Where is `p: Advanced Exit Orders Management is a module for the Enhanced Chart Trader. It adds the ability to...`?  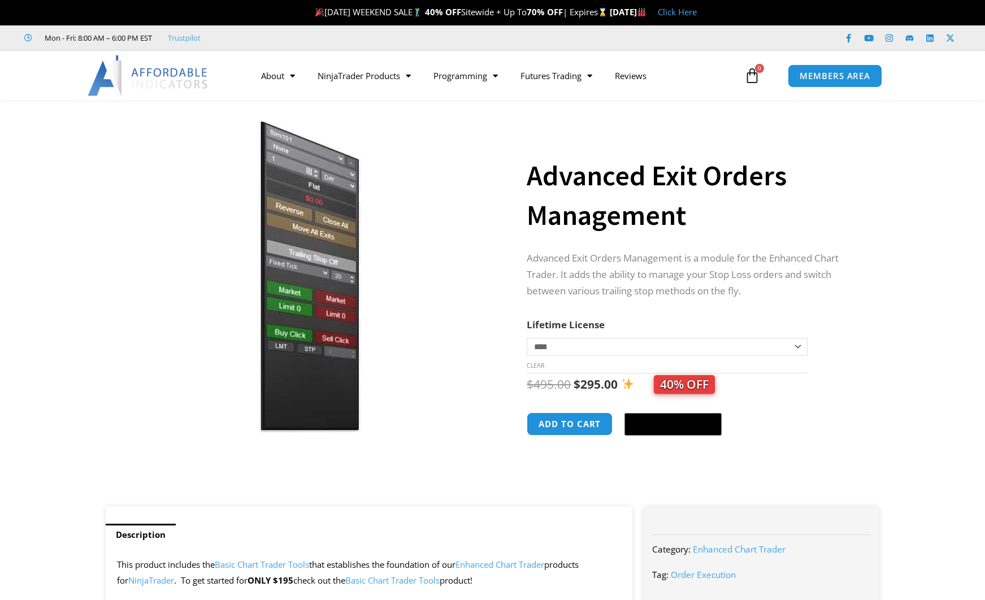
p: Advanced Exit Orders Management is a module for the Enhanced Chart Trader. It adds the ability to... is located at coordinates (692, 275).